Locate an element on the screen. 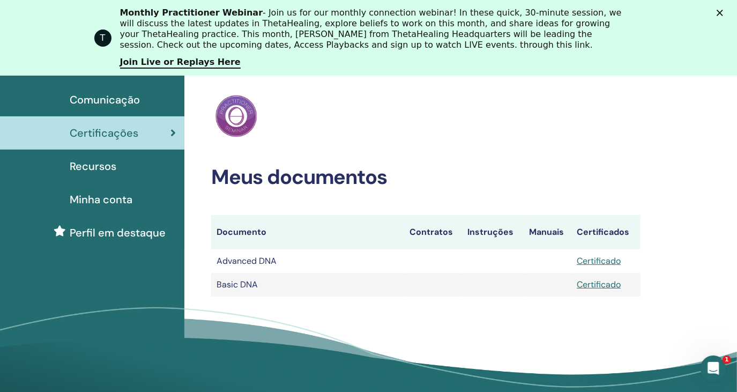 The image size is (737, 392). span: Certificações is located at coordinates (104, 133).